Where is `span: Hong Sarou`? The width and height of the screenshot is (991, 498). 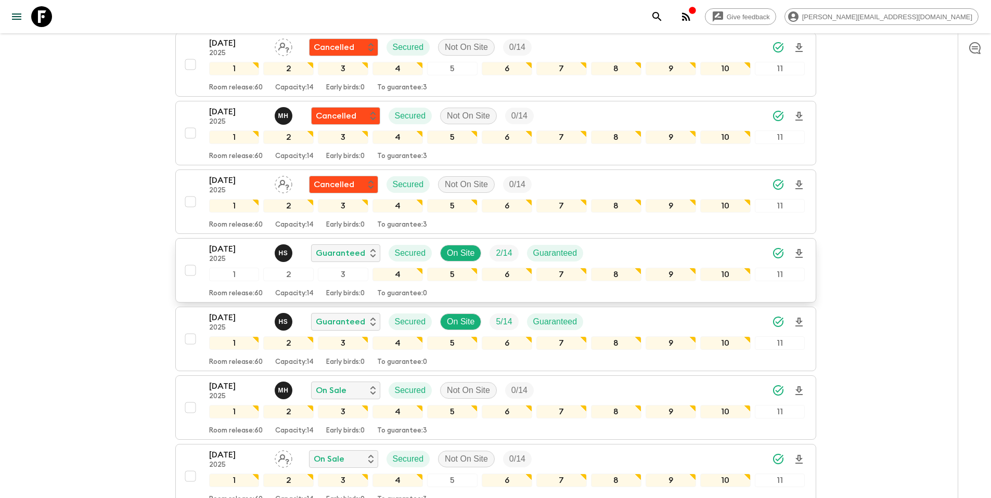
span: Hong Sarou is located at coordinates (285, 252).